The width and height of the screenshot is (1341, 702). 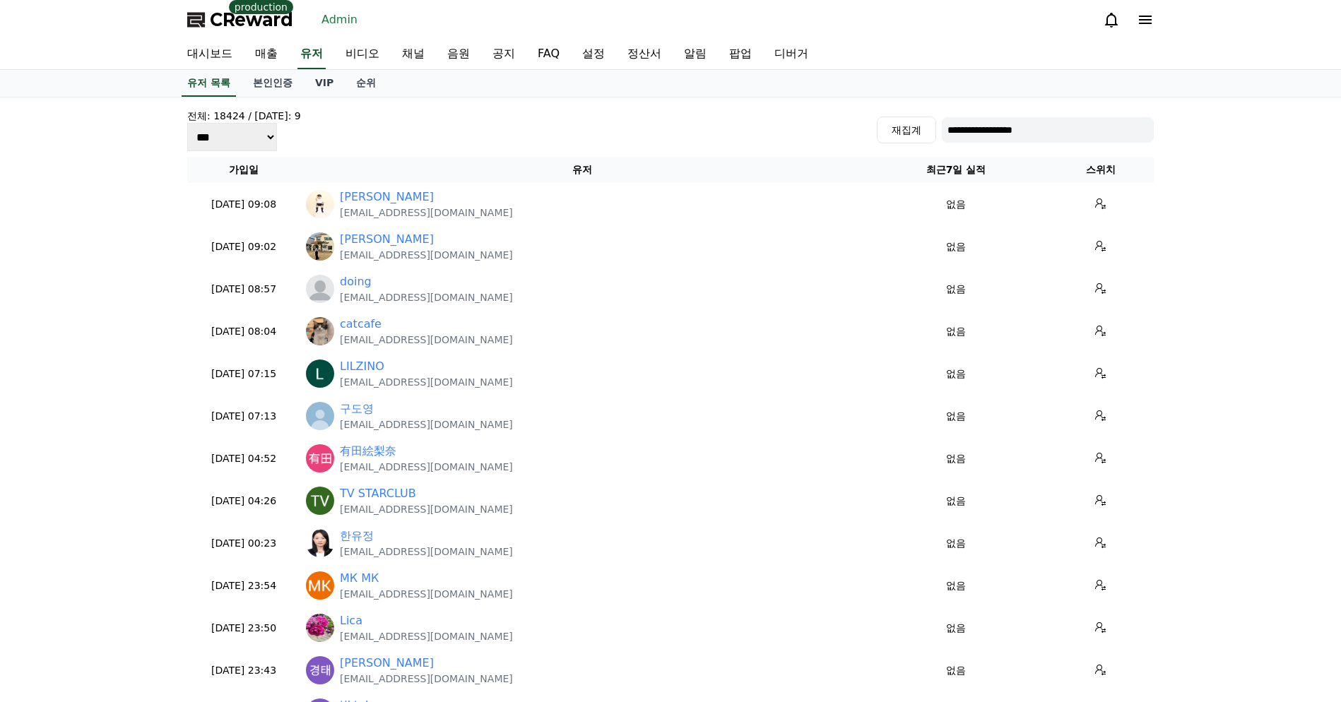 What do you see at coordinates (359, 579) in the screenshot?
I see `a: МК МК` at bounding box center [359, 579].